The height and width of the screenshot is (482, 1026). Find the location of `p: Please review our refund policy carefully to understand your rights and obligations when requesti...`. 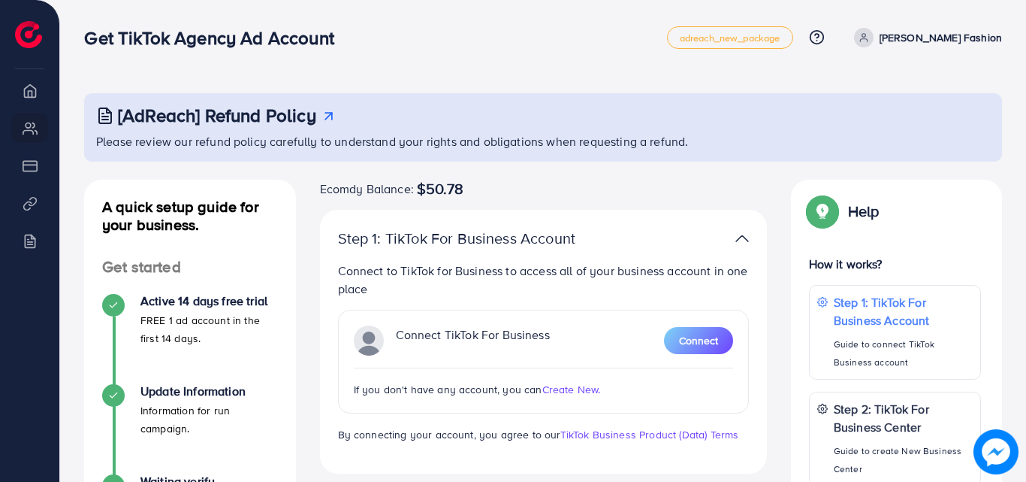

p: Please review our refund policy carefully to understand your rights and obligations when requesti... is located at coordinates (545, 141).